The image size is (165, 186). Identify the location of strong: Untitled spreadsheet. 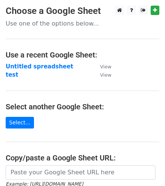
(39, 67).